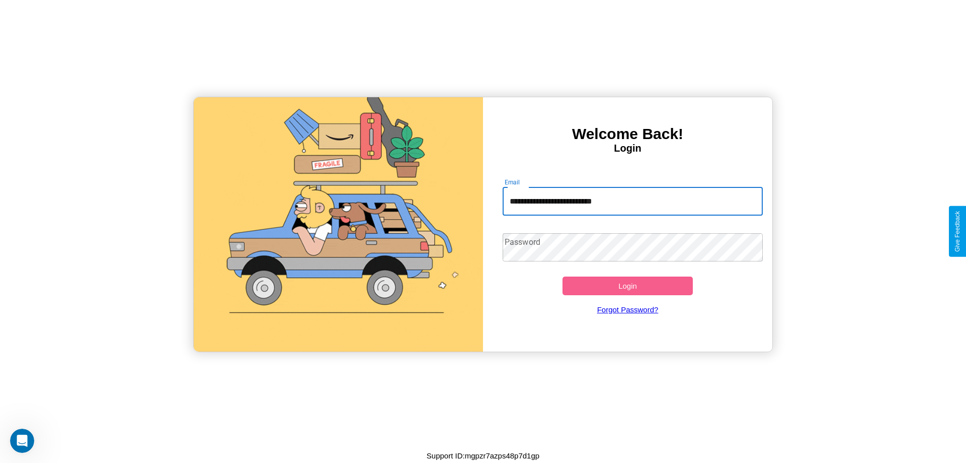 The height and width of the screenshot is (463, 966). I want to click on img: gif, so click(338, 224).